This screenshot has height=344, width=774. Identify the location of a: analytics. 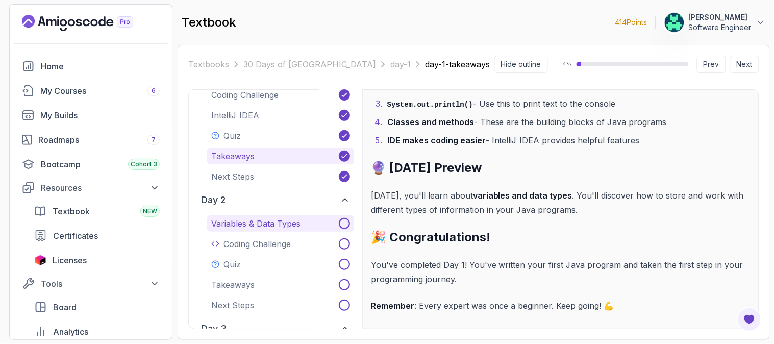
(97, 332).